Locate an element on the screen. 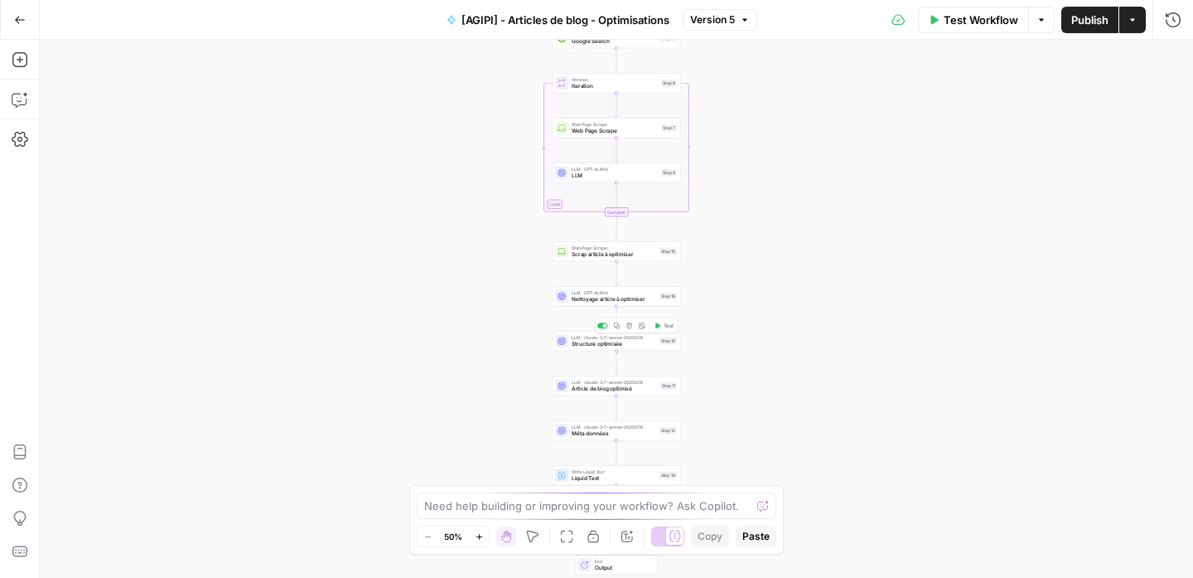 Image resolution: width=1193 pixels, height=578 pixels. button: Publish is located at coordinates (1090, 20).